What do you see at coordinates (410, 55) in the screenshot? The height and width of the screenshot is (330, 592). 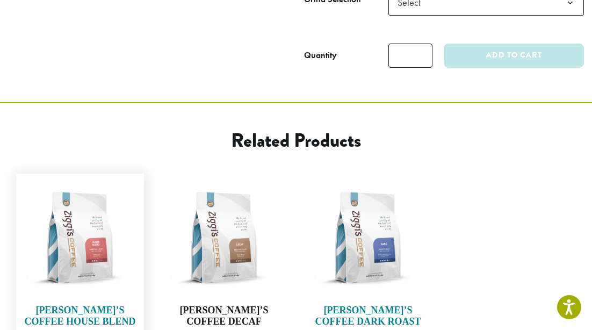 I see `input: Product quantity` at bounding box center [410, 55].